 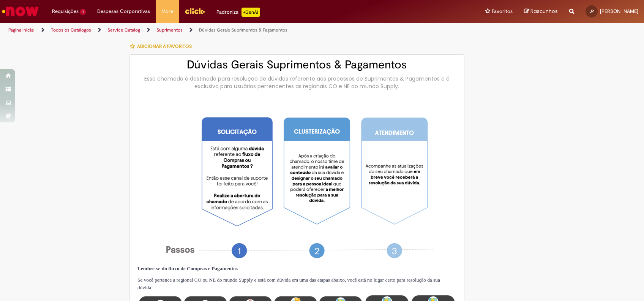 I want to click on span: Rascunhos, so click(x=544, y=11).